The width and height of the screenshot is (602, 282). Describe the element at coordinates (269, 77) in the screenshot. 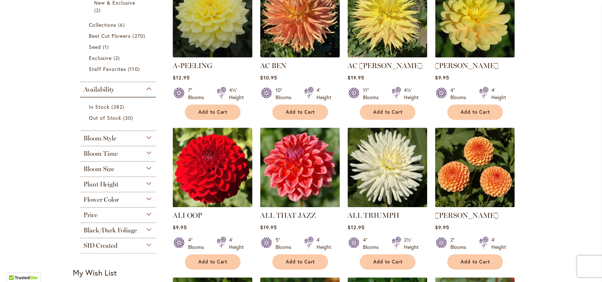

I see `span: $10.95` at that location.